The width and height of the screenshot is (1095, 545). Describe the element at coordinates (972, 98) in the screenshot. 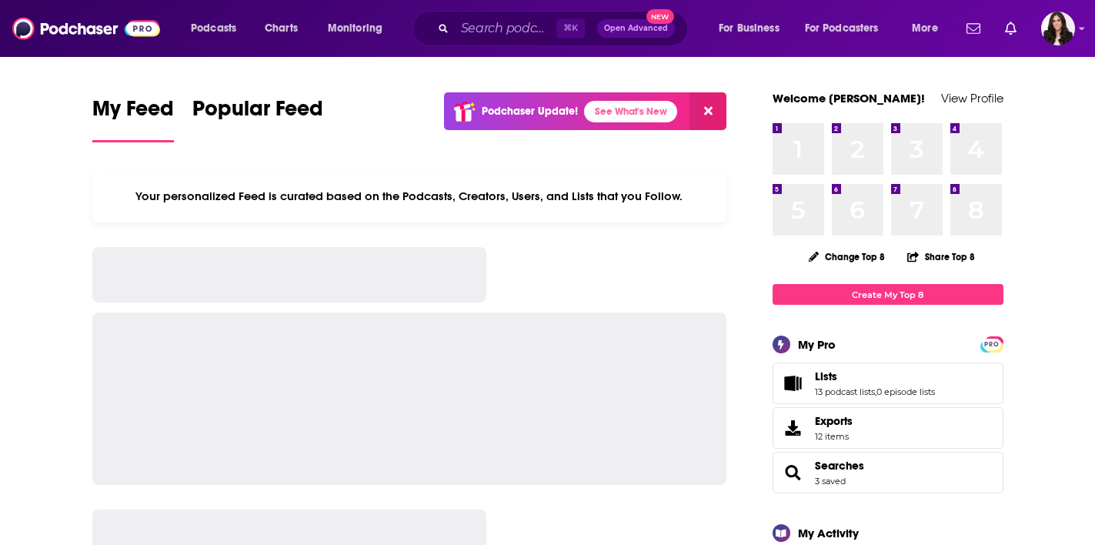

I see `a: View Profile` at that location.